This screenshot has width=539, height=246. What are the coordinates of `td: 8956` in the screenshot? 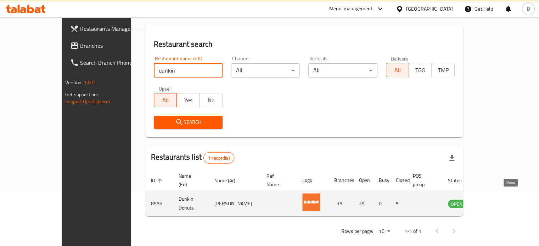 It's located at (159, 204).